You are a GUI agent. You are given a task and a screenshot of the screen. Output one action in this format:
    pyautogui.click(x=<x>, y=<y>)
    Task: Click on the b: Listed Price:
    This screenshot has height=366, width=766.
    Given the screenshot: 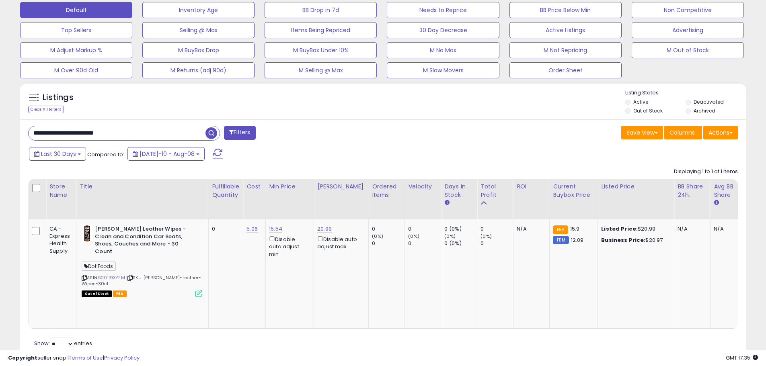 What is the action you would take?
    pyautogui.click(x=619, y=229)
    